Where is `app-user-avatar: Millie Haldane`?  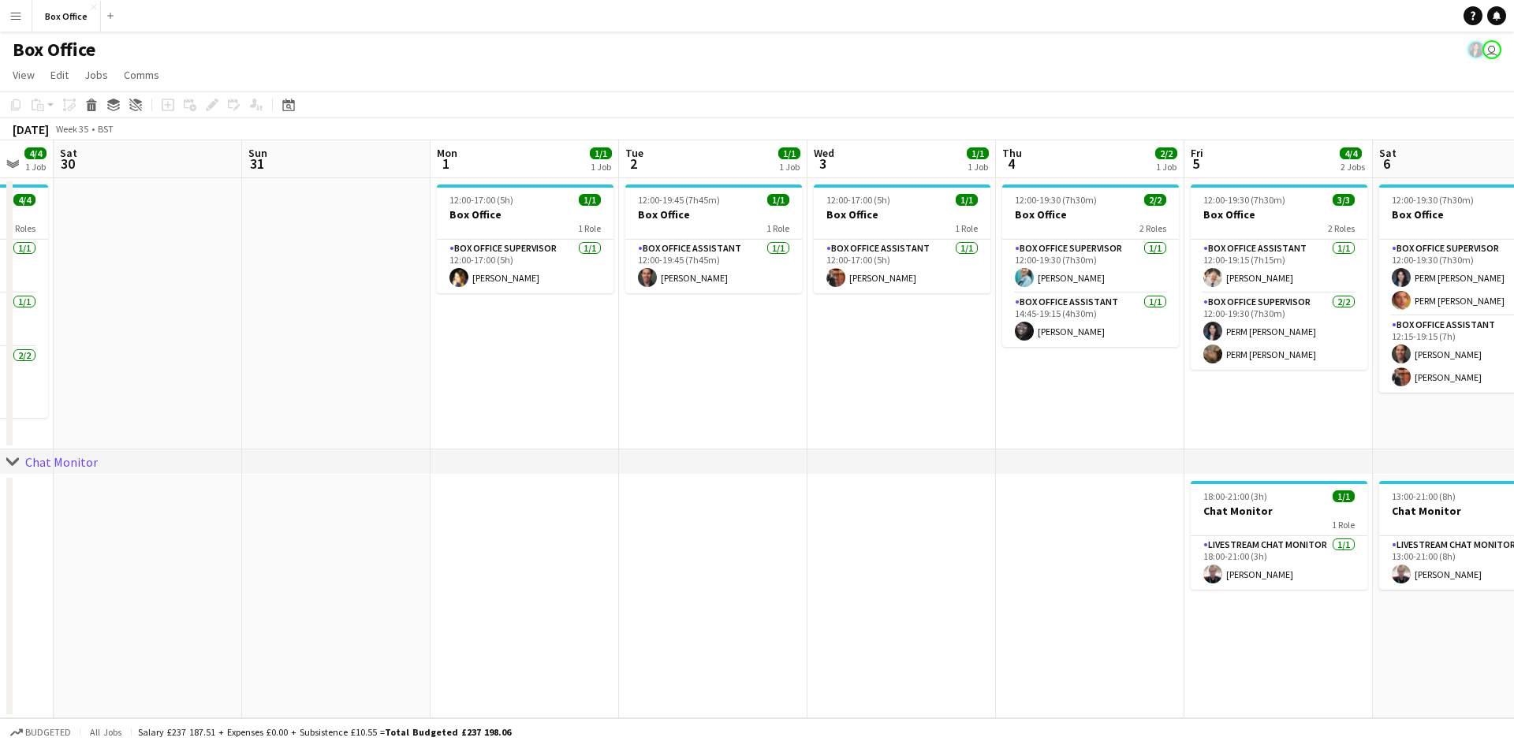
app-user-avatar: Millie Haldane is located at coordinates (1492, 50).